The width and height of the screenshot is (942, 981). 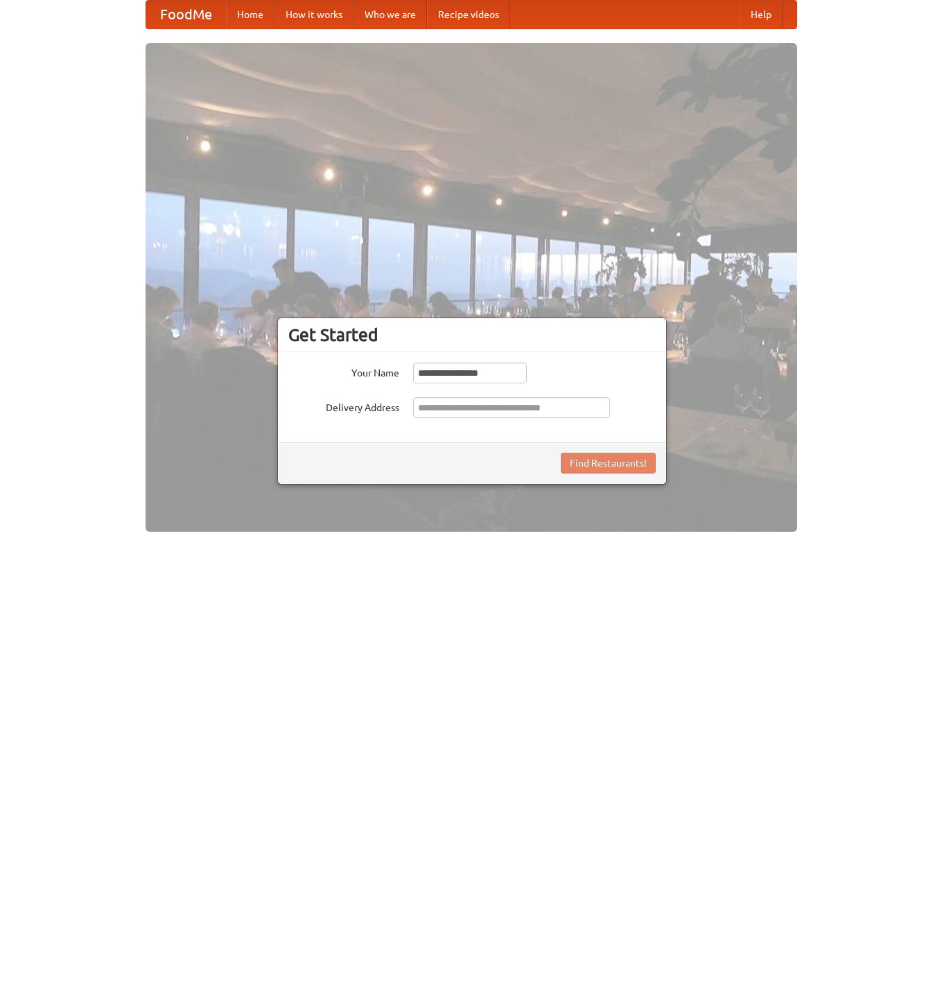 I want to click on a: Recipe videos, so click(x=469, y=15).